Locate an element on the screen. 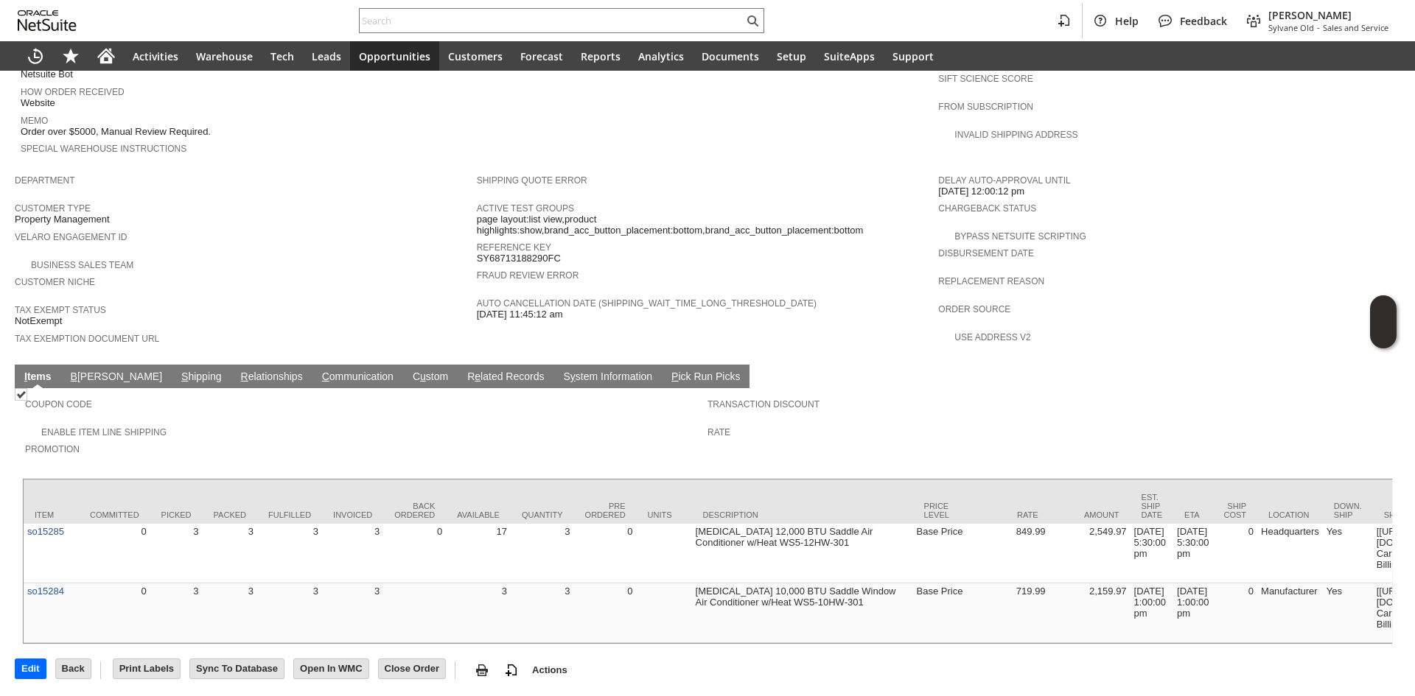 This screenshot has height=696, width=1415. div: Price Level is located at coordinates (940, 511).